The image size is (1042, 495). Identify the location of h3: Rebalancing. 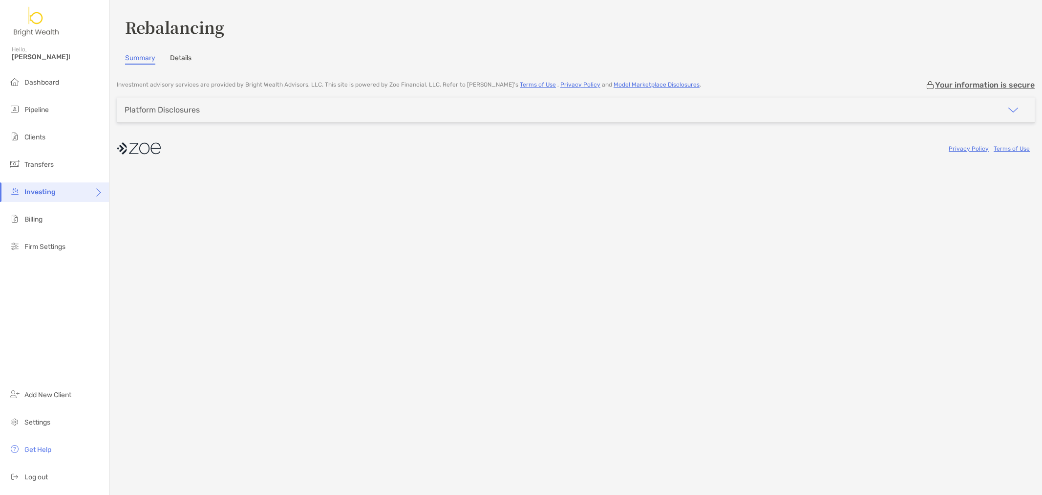
(576, 27).